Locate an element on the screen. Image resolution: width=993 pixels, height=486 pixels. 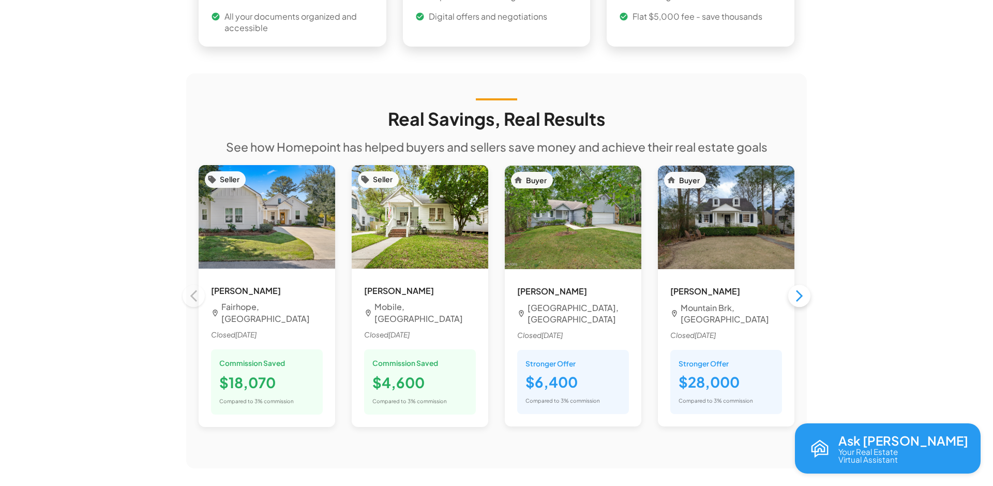
h5: $18,070 is located at coordinates (267, 382).